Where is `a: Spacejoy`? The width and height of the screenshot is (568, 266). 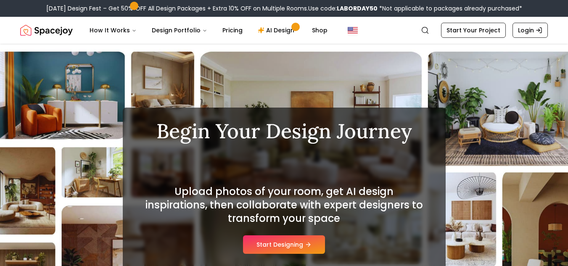
a: Spacejoy is located at coordinates (46, 30).